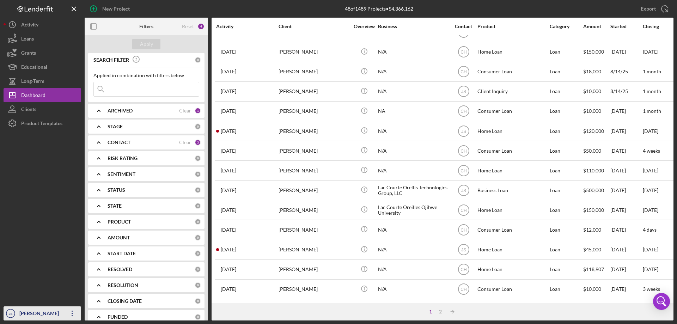  I want to click on b: START DATE, so click(122, 254).